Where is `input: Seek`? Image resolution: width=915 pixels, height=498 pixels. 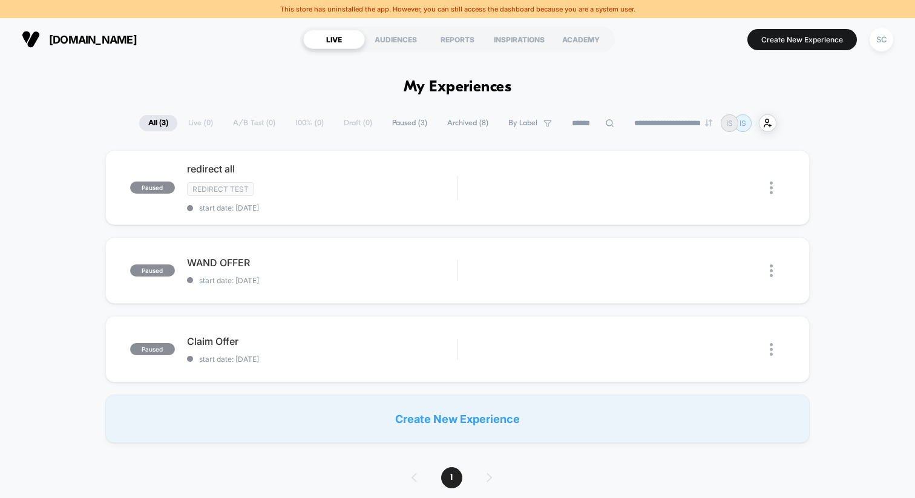
input: Seek is located at coordinates (234, 226).